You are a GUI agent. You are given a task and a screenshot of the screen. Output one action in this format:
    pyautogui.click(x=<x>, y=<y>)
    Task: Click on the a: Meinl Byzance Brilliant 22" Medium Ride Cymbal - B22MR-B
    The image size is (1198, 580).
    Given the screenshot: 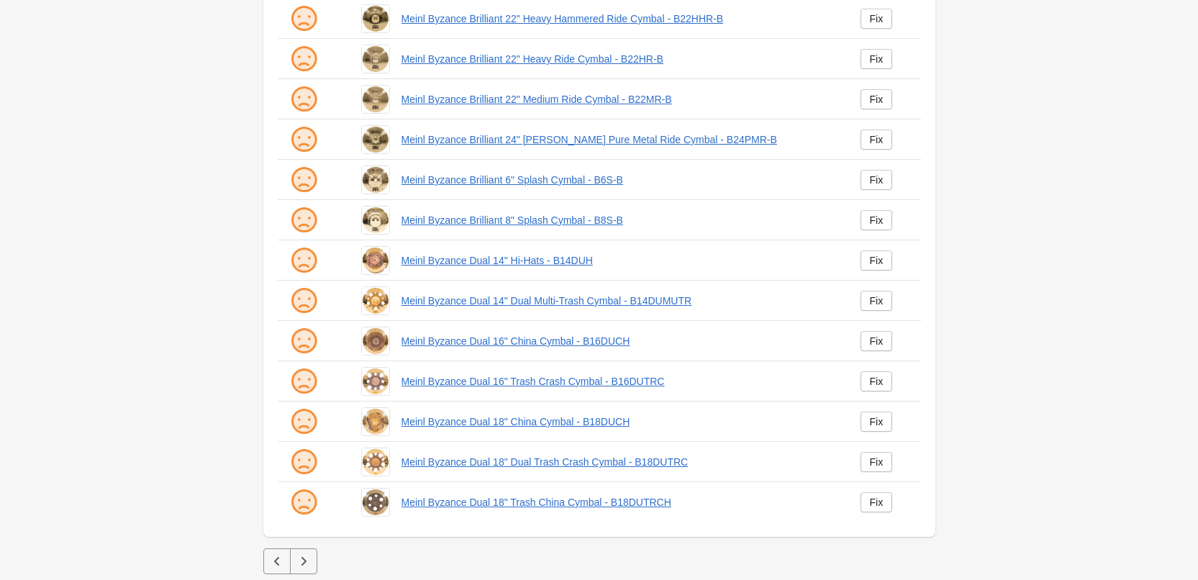 What is the action you would take?
    pyautogui.click(x=619, y=99)
    